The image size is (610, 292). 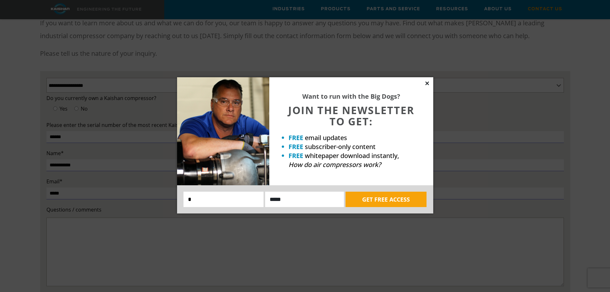 What do you see at coordinates (386, 199) in the screenshot?
I see `button: GET FREE ACCESS` at bounding box center [386, 199].